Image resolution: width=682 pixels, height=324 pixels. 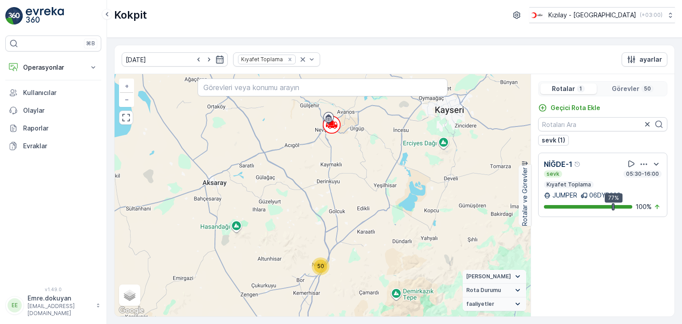 What do you see at coordinates (15, 306) in the screenshot?
I see `div: EE` at bounding box center [15, 306].